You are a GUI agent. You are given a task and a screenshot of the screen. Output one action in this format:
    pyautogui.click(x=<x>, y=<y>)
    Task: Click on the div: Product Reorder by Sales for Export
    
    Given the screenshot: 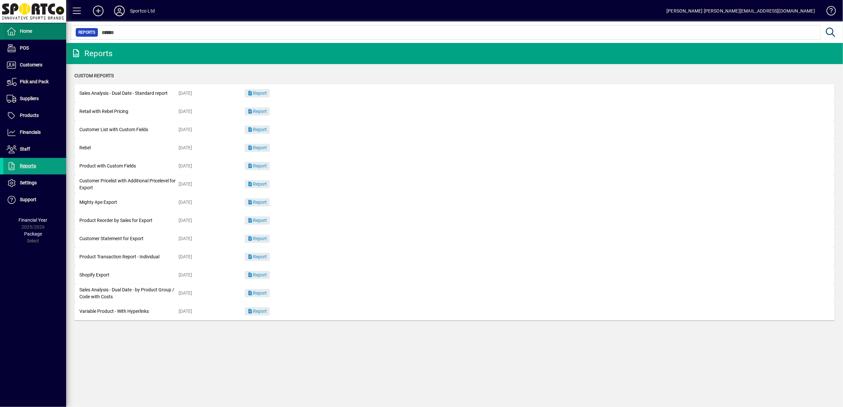 What is the action you would take?
    pyautogui.click(x=129, y=221)
    